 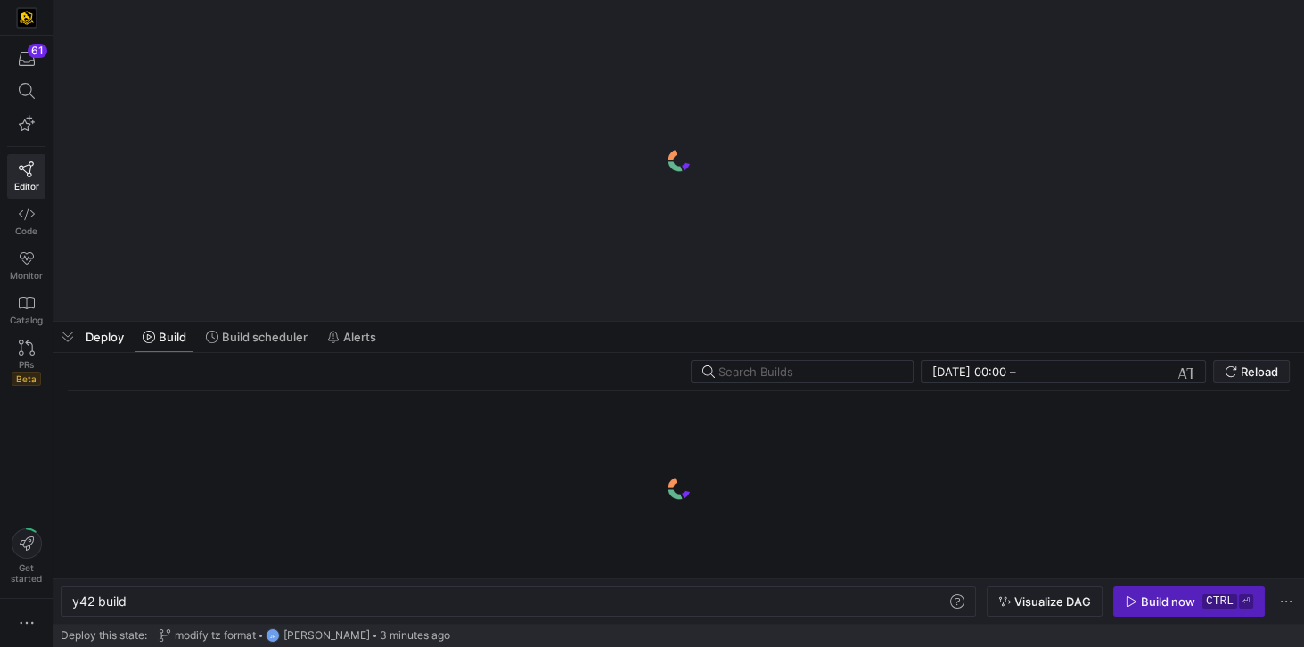 I want to click on div: 61, so click(x=37, y=51).